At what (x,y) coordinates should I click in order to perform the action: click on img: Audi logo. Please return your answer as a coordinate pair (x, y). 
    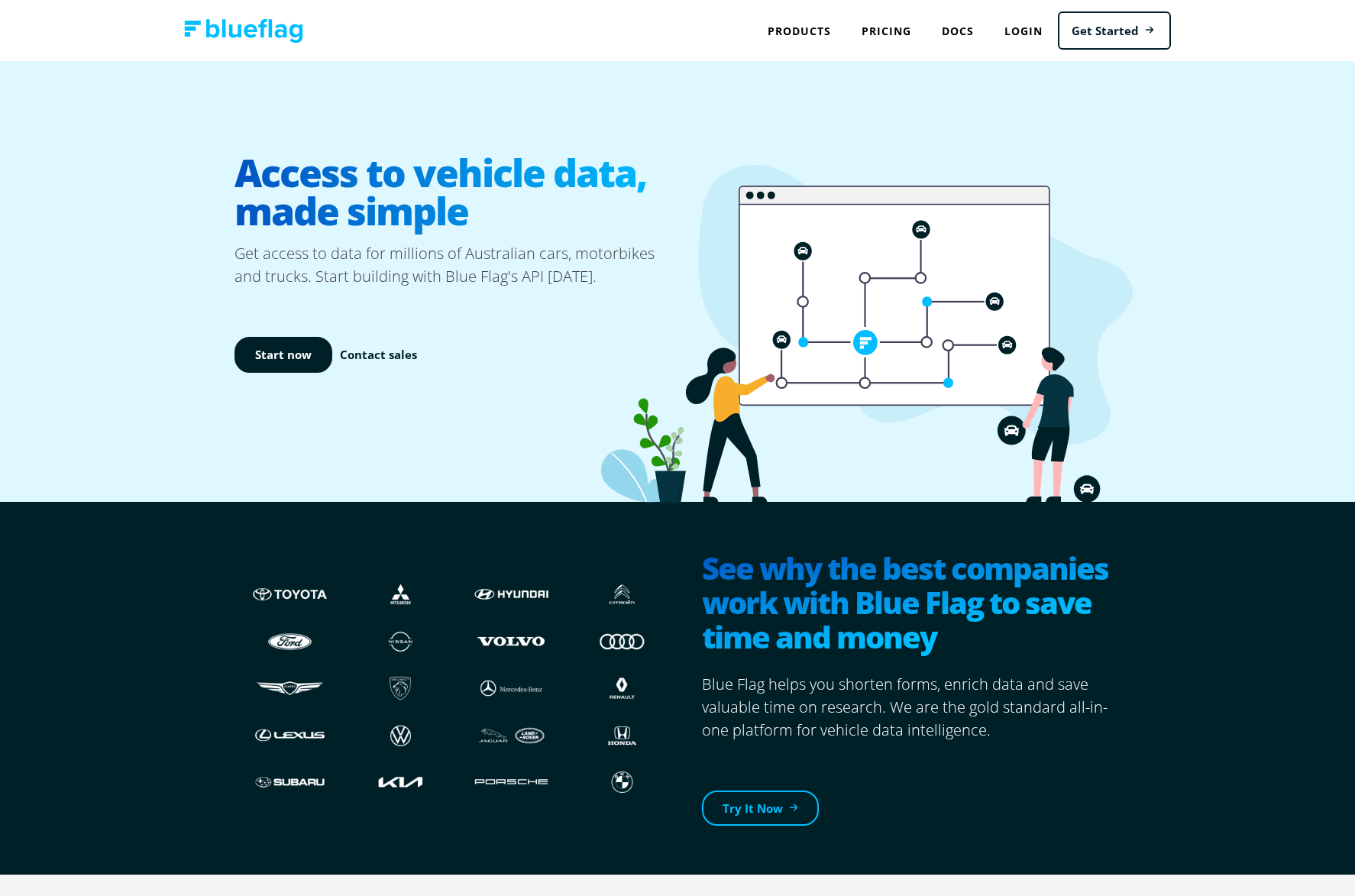
    Looking at the image, I should click on (621, 641).